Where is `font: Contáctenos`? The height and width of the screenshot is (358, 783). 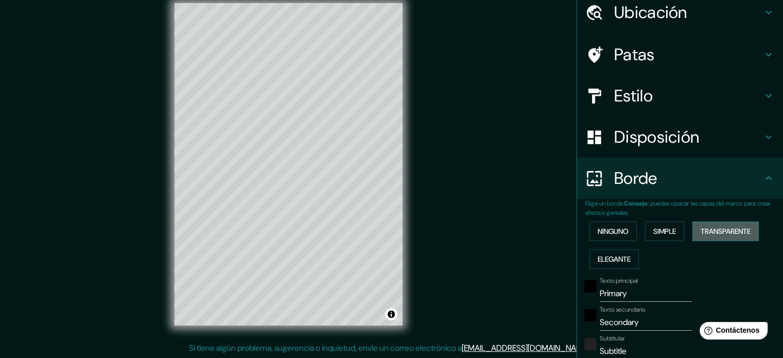 font: Contáctenos is located at coordinates (46, 12).